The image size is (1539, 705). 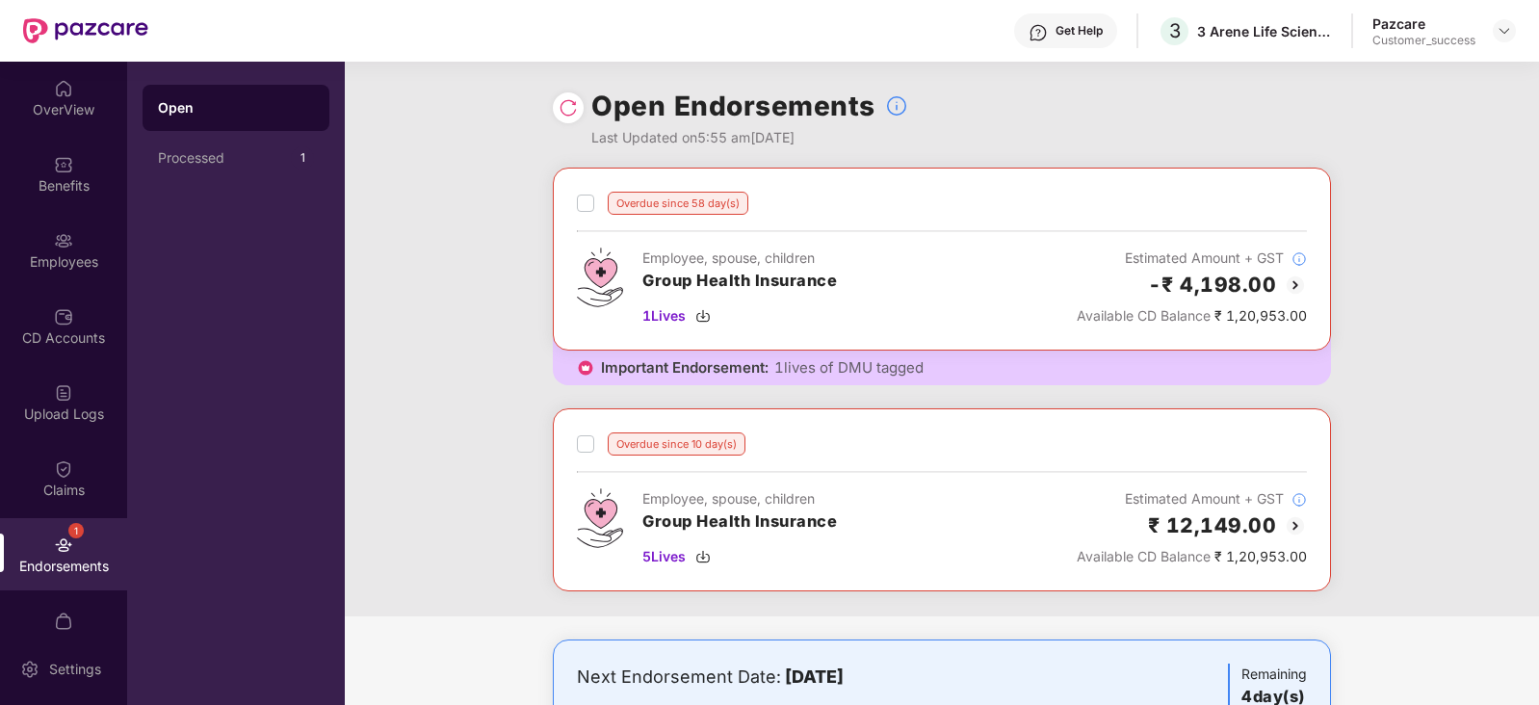 What do you see at coordinates (1504, 31) in the screenshot?
I see `img: svg+xml;base64,PHN2ZyBpZD0iRHJvcGRvd24tMzJ4MzIiIHhtbG5zPSJodHRwOi8vd3d3LnczLm9yZy8yMDAwL3N2ZyIgd2...` at bounding box center [1504, 31].